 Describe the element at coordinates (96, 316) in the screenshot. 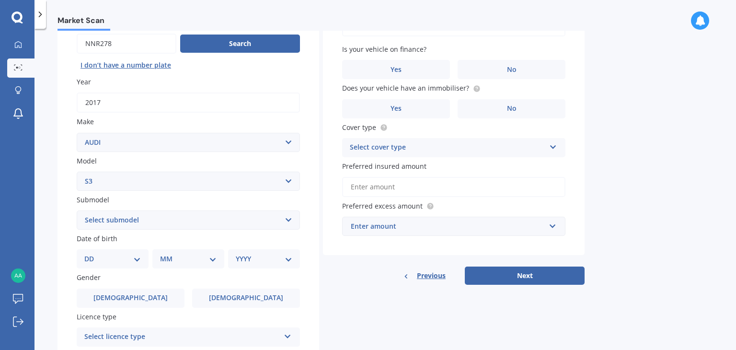

I see `span: Licence type` at that location.